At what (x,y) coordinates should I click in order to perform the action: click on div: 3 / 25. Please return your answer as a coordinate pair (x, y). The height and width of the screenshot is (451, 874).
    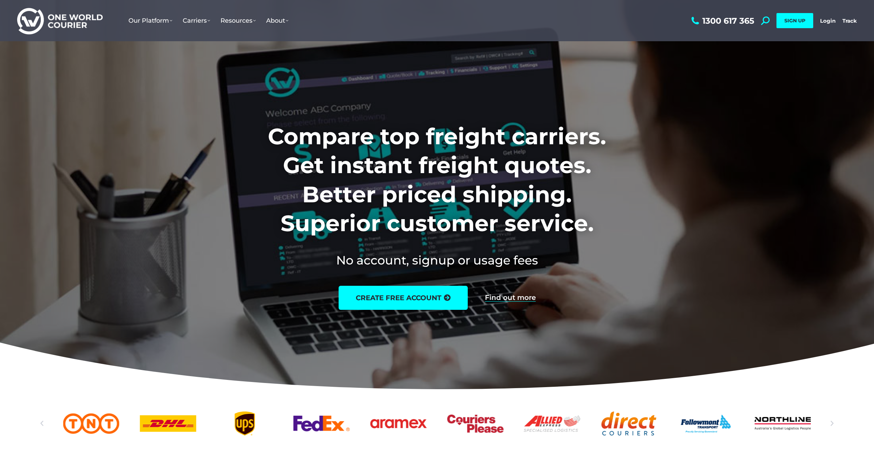
    Looking at the image, I should click on (168, 423).